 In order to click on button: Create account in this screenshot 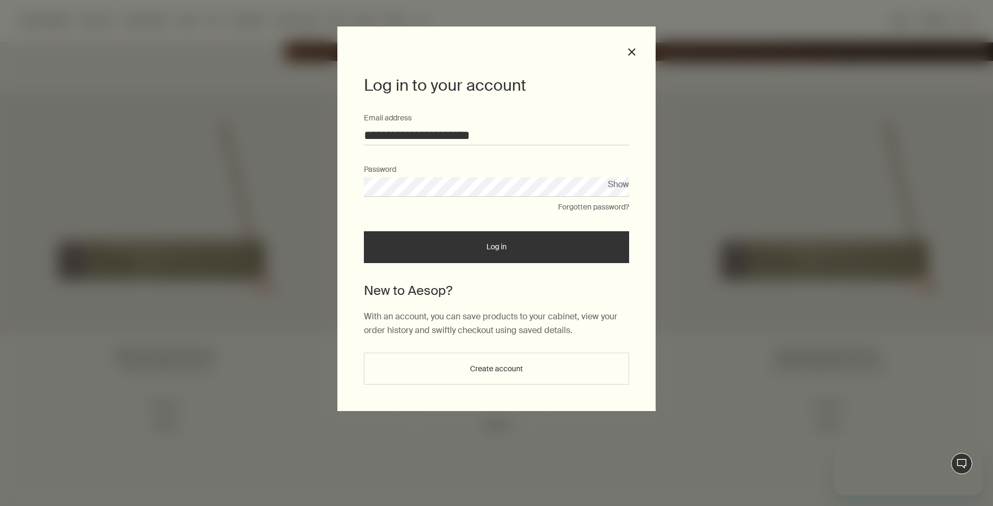, I will do `click(496, 369)`.